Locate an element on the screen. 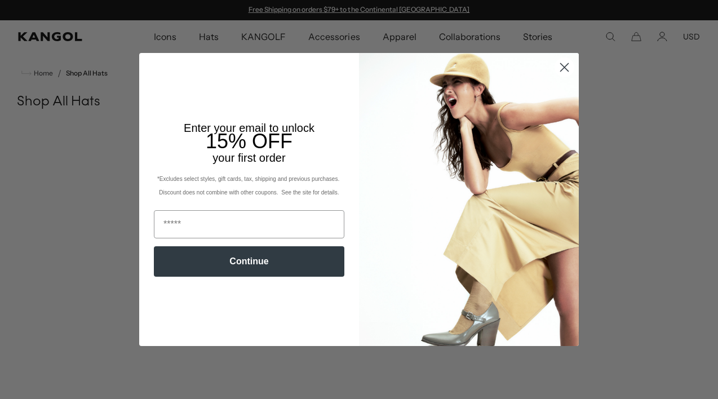  span: 15% OFF is located at coordinates (249, 141).